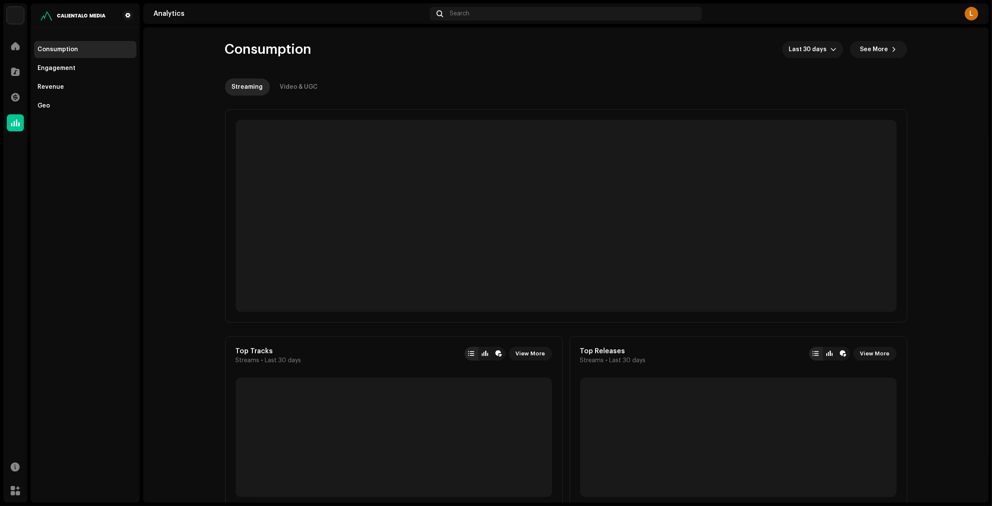 This screenshot has height=506, width=992. Describe the element at coordinates (56, 68) in the screenshot. I see `div: Engagement` at that location.